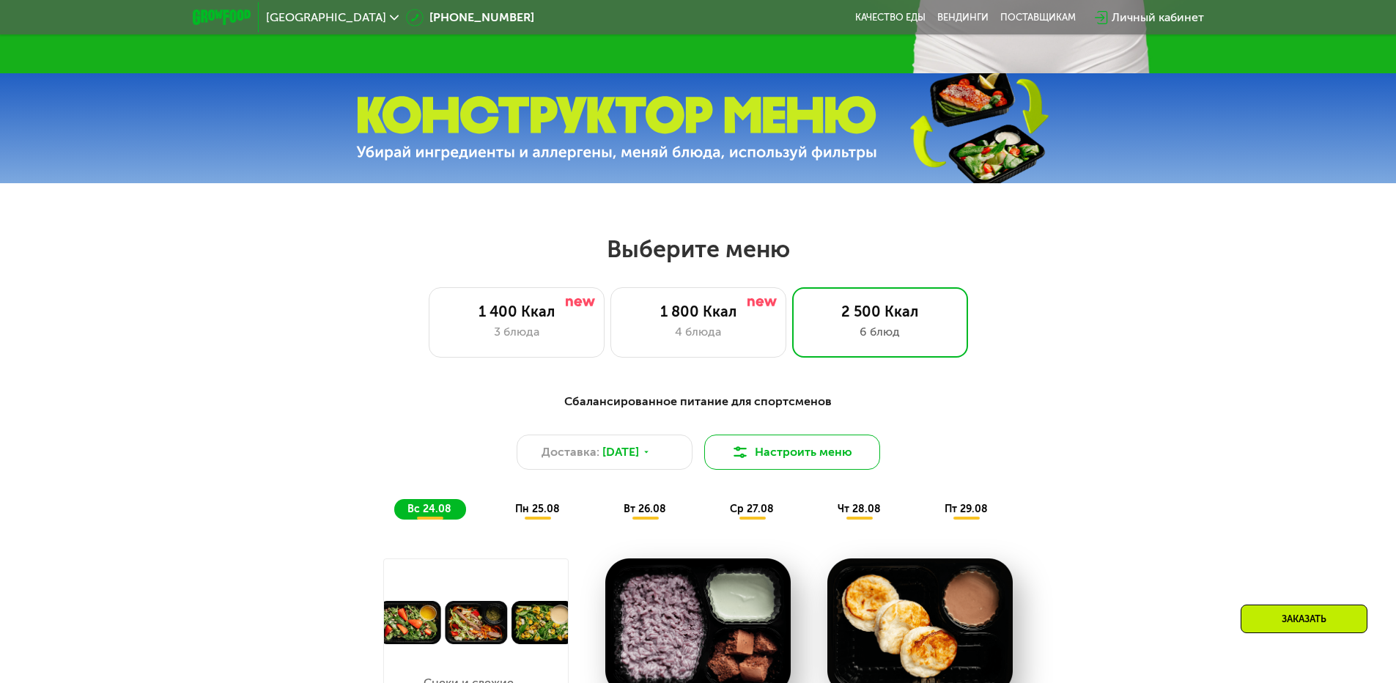  What do you see at coordinates (645, 509) in the screenshot?
I see `span: вт 26.08` at bounding box center [645, 509].